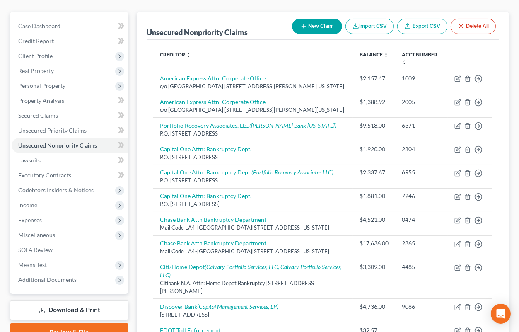 This screenshot has width=519, height=332. What do you see at coordinates (251, 270) in the screenshot?
I see `a: Citi/Home Depot(Calvary Portfolio Services, LLC, Calvary Portfolio Services, LLC)` at bounding box center [251, 270].